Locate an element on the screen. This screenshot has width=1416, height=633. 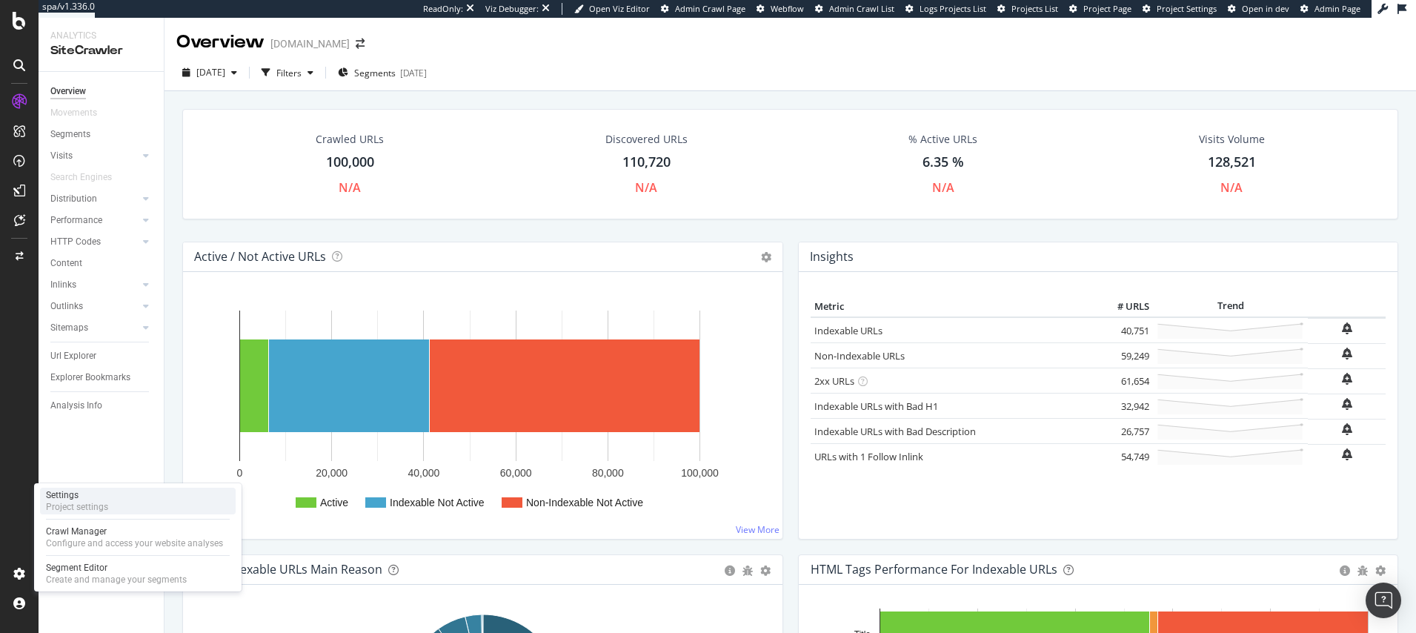
div: Discovered URLs is located at coordinates (646, 139).